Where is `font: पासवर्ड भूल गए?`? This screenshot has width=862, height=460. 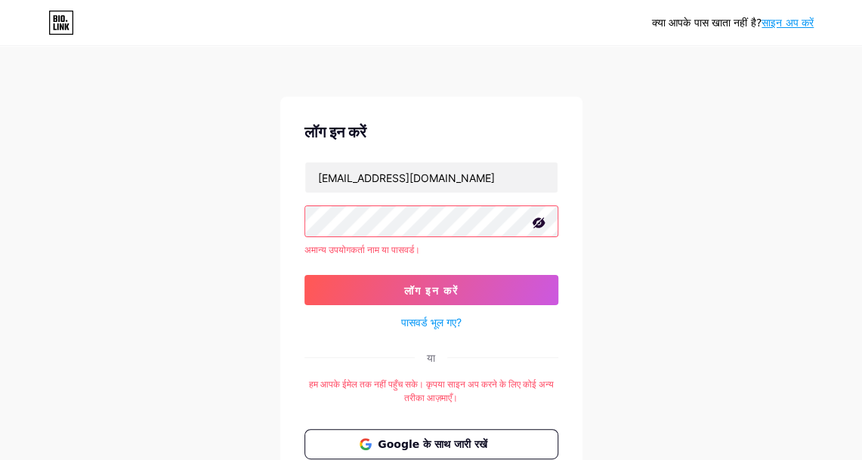
font: पासवर्ड भूल गए? is located at coordinates (432, 322).